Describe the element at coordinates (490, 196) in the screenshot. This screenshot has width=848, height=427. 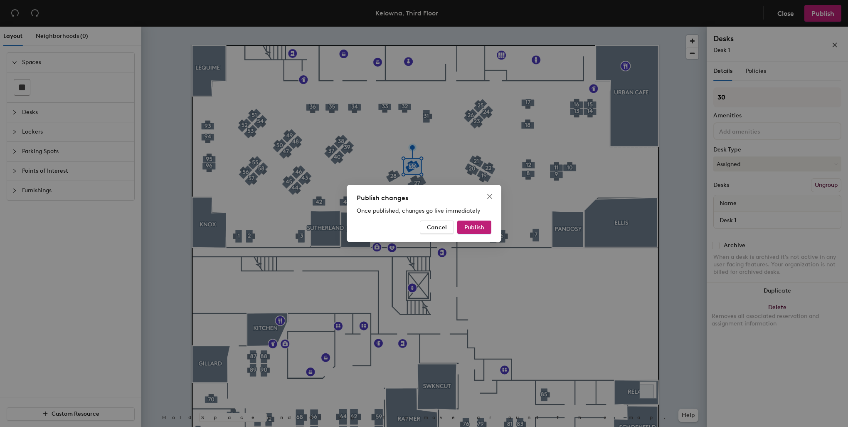
I see `span: Close` at that location.